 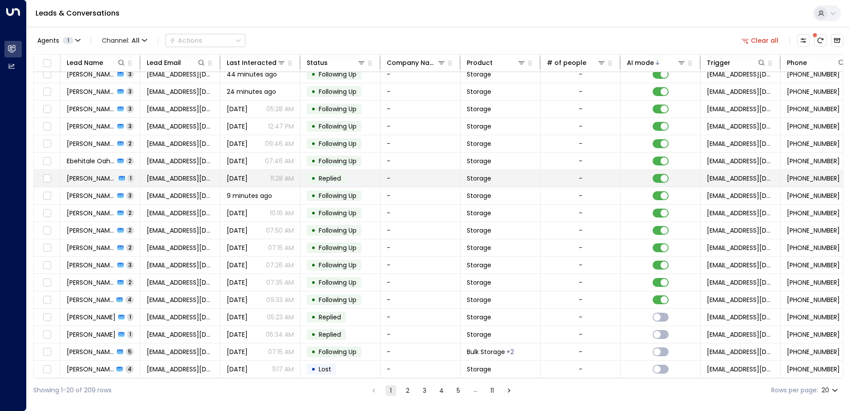 What do you see at coordinates (837, 40) in the screenshot?
I see `button: Archived Leads` at bounding box center [837, 40].